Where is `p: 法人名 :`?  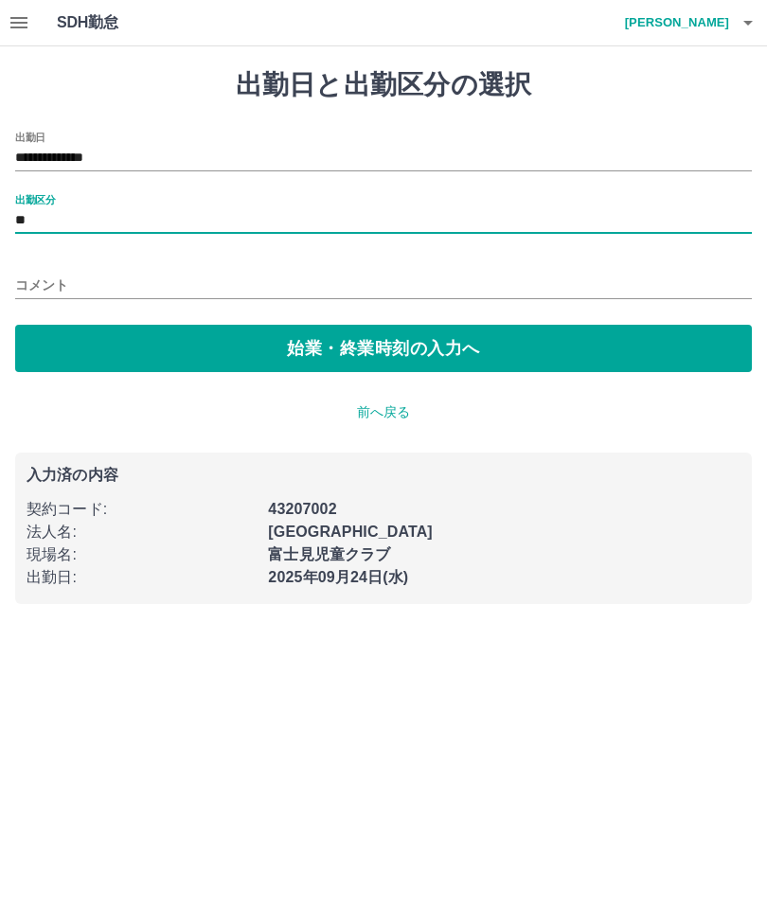
p: 法人名 : is located at coordinates (141, 532).